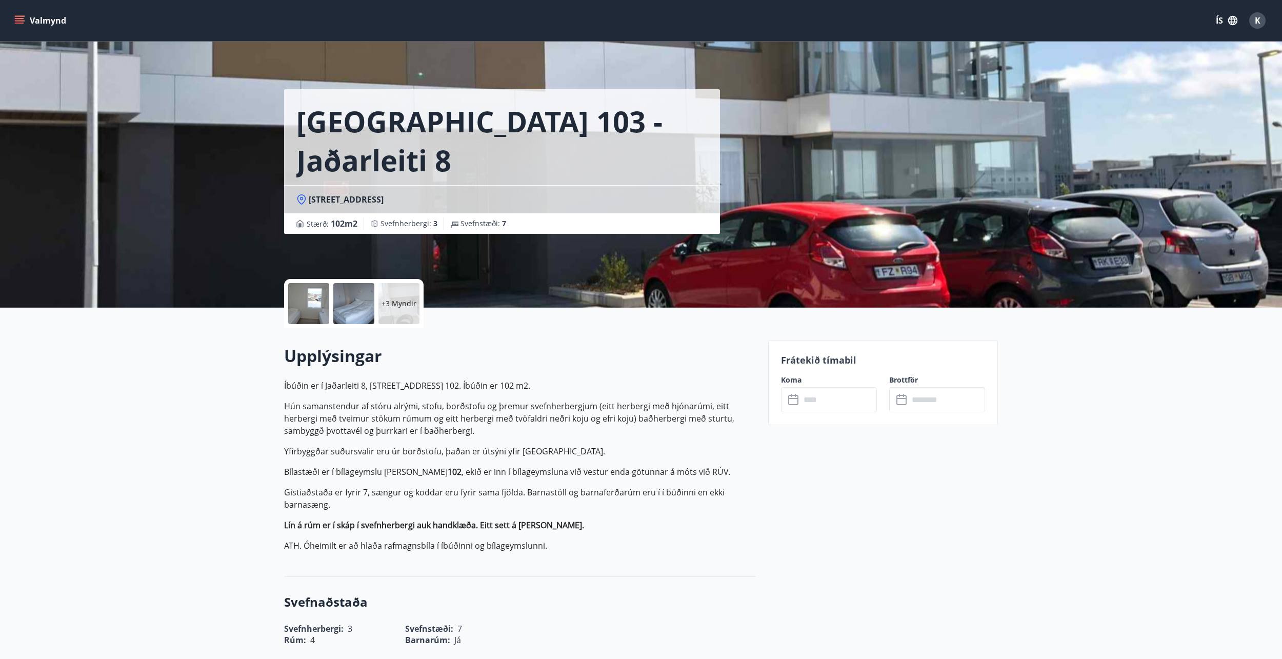 The height and width of the screenshot is (659, 1282). I want to click on span: Svefnherbergi :, so click(409, 224).